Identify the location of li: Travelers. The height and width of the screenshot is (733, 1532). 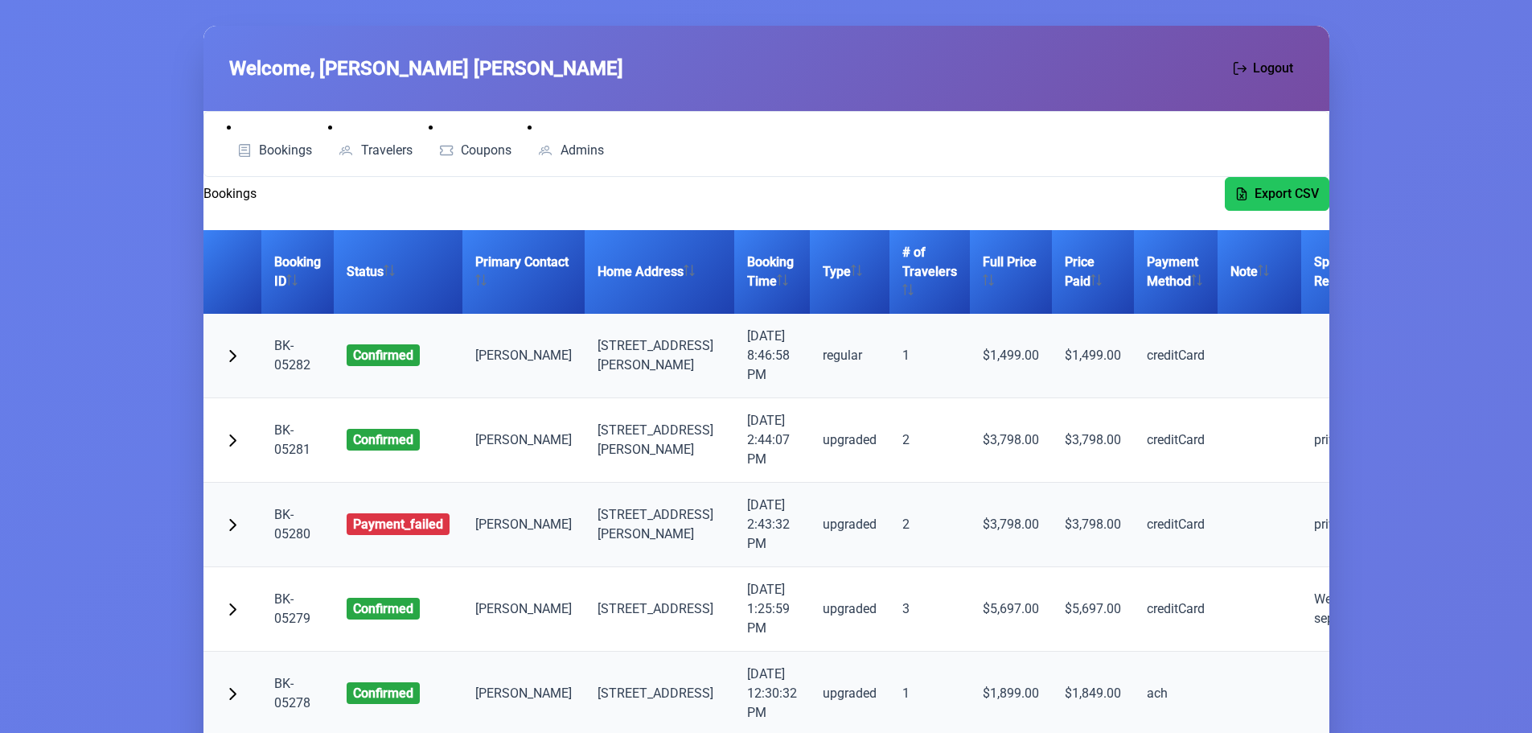
(375, 141).